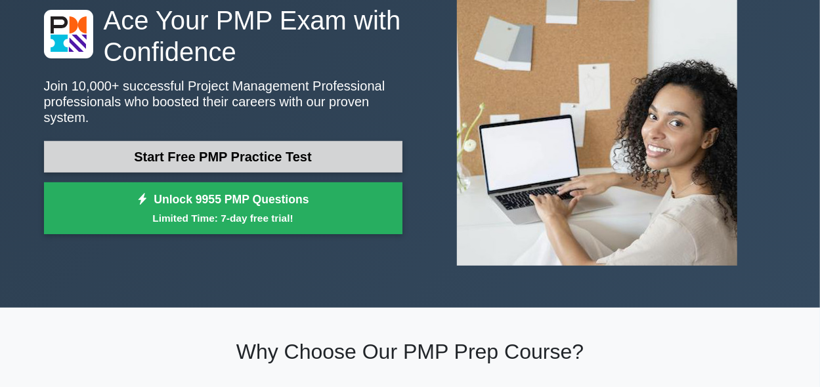 The image size is (820, 387). Describe the element at coordinates (223, 209) in the screenshot. I see `a: Unlock 9955 PMP QuestionsLimited Time: 7-day free trial!` at that location.